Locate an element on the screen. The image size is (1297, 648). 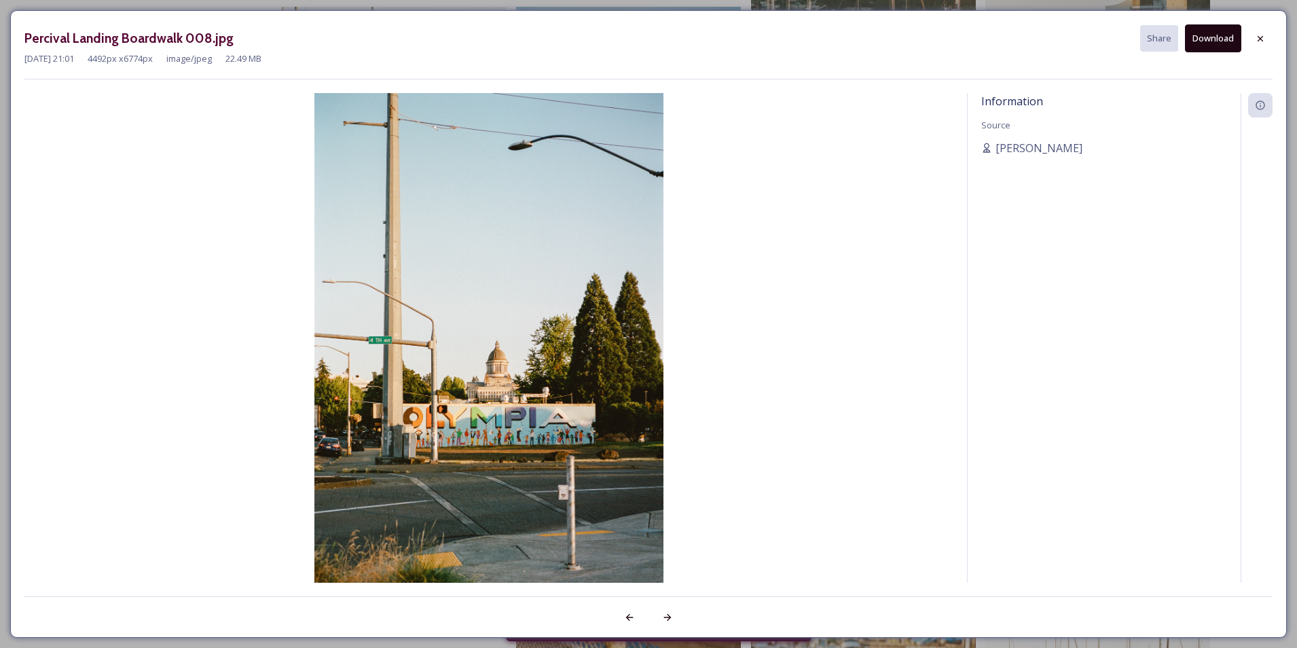
span: 4492 px x 6774 px is located at coordinates (120, 58).